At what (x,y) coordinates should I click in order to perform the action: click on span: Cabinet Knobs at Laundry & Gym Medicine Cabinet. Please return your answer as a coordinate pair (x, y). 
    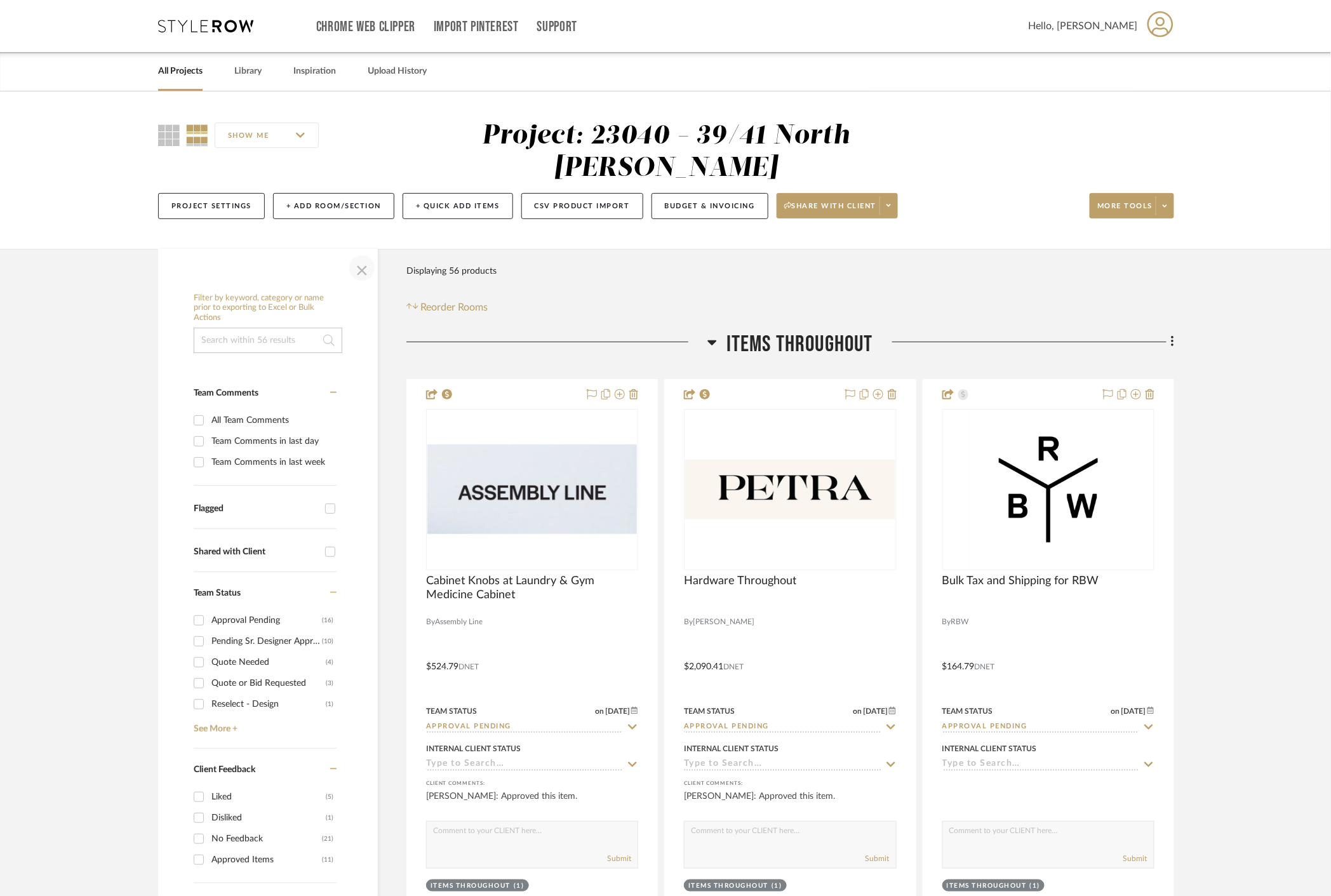
    Looking at the image, I should click on (532, 588).